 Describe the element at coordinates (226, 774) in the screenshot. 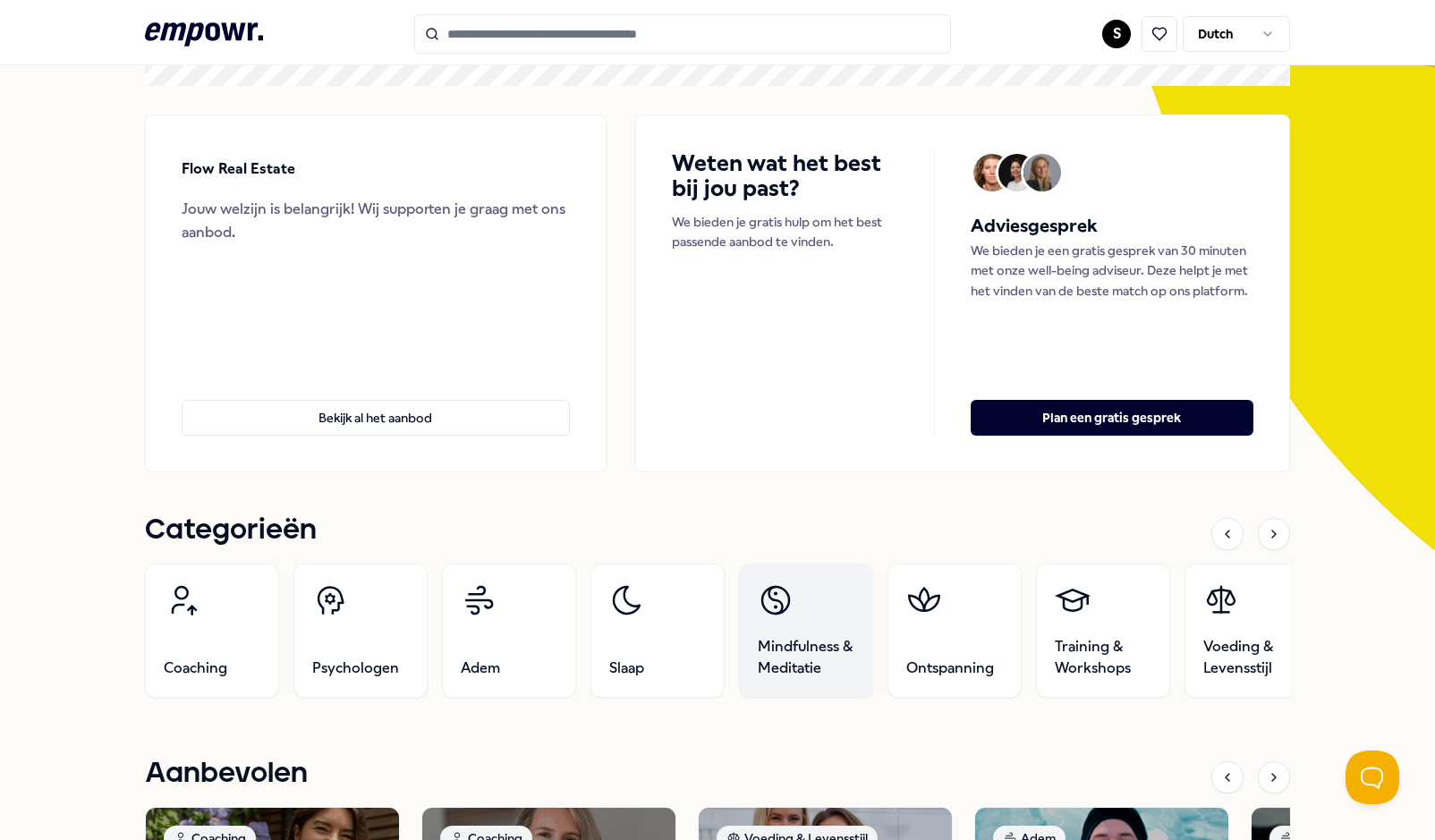

I see `h1: Aanbevolen` at that location.